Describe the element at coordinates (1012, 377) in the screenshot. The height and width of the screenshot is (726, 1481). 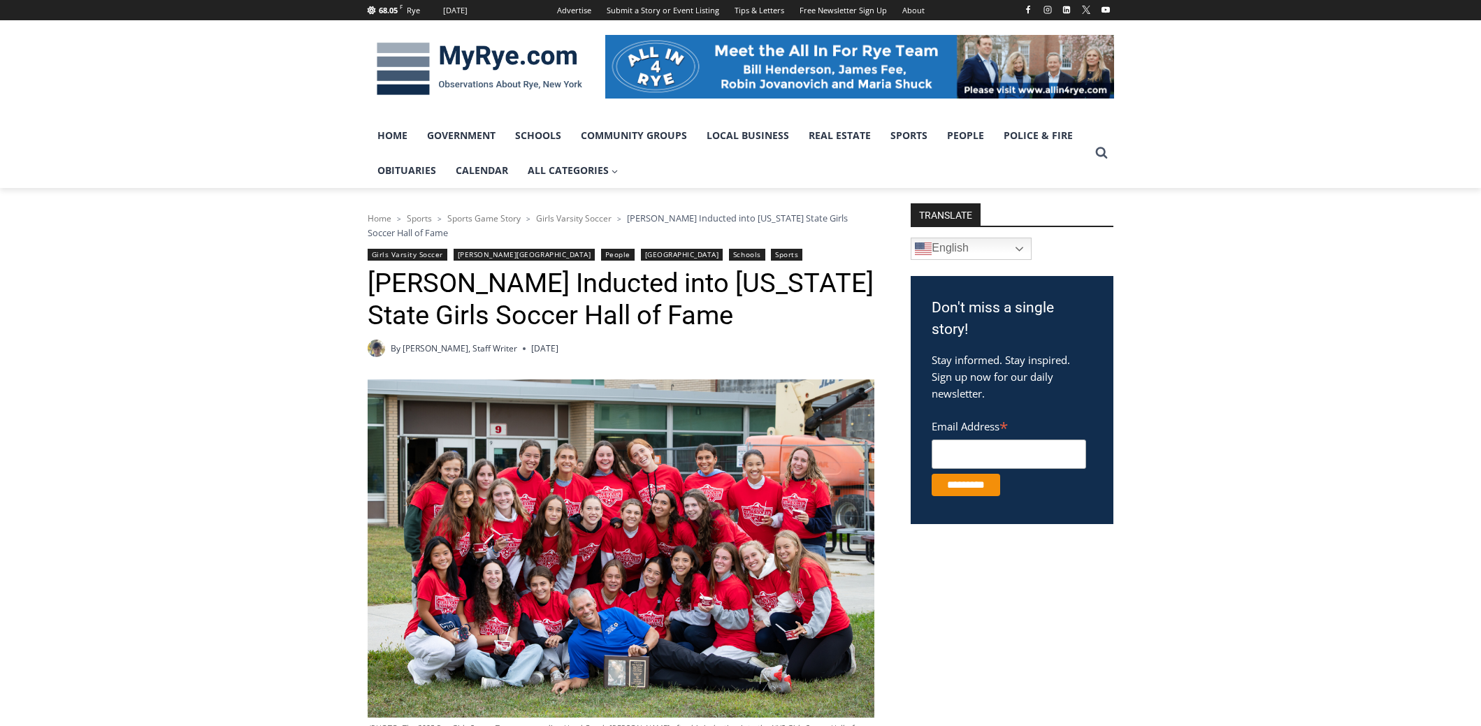
I see `p: Stay informed. Stay inspired. Sign up now for our daily newsletter.` at that location.